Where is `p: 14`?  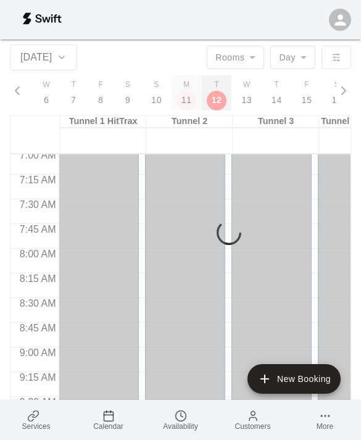
p: 14 is located at coordinates (276, 100).